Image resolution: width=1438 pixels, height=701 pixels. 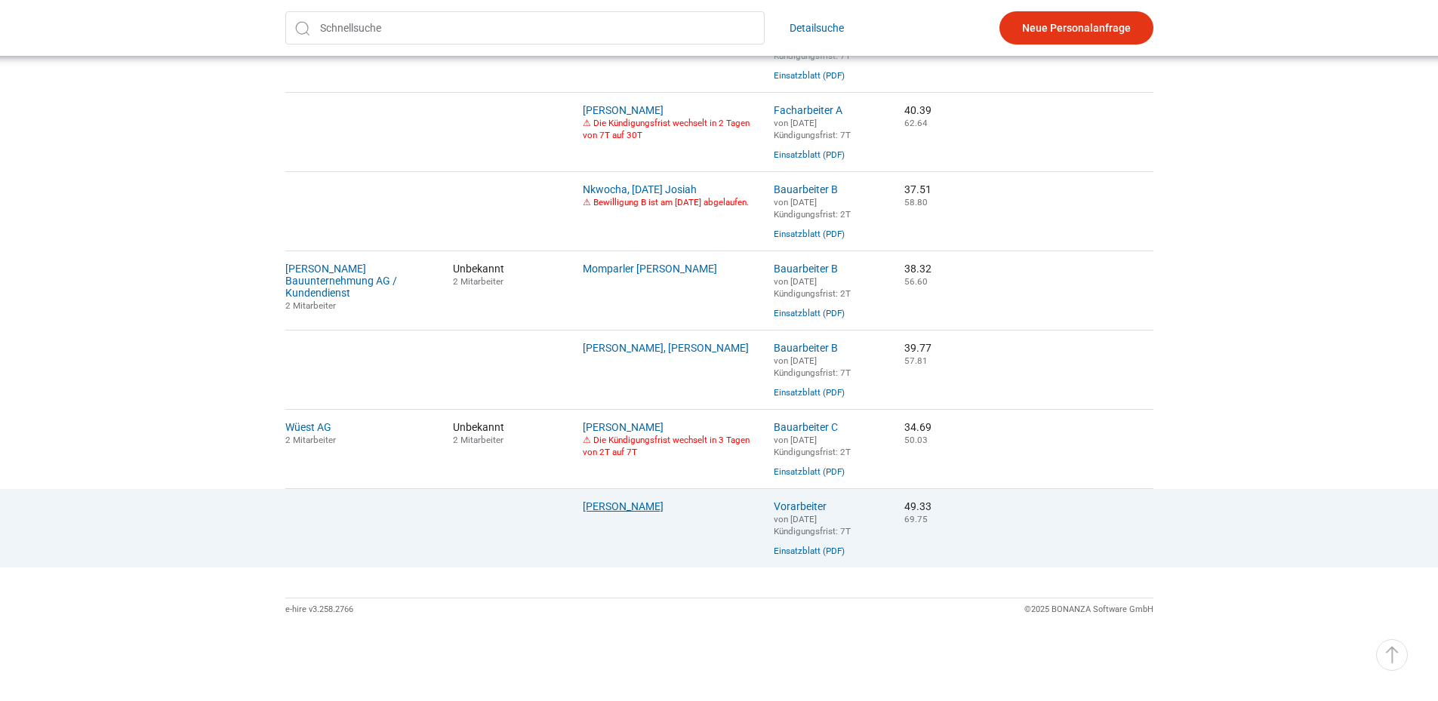 What do you see at coordinates (1088, 610) in the screenshot?
I see `div: ©2025 BONANZA Software GmbH` at bounding box center [1088, 610].